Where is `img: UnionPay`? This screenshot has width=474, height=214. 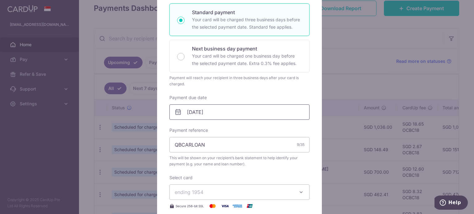
img: UnionPay is located at coordinates (250, 206).